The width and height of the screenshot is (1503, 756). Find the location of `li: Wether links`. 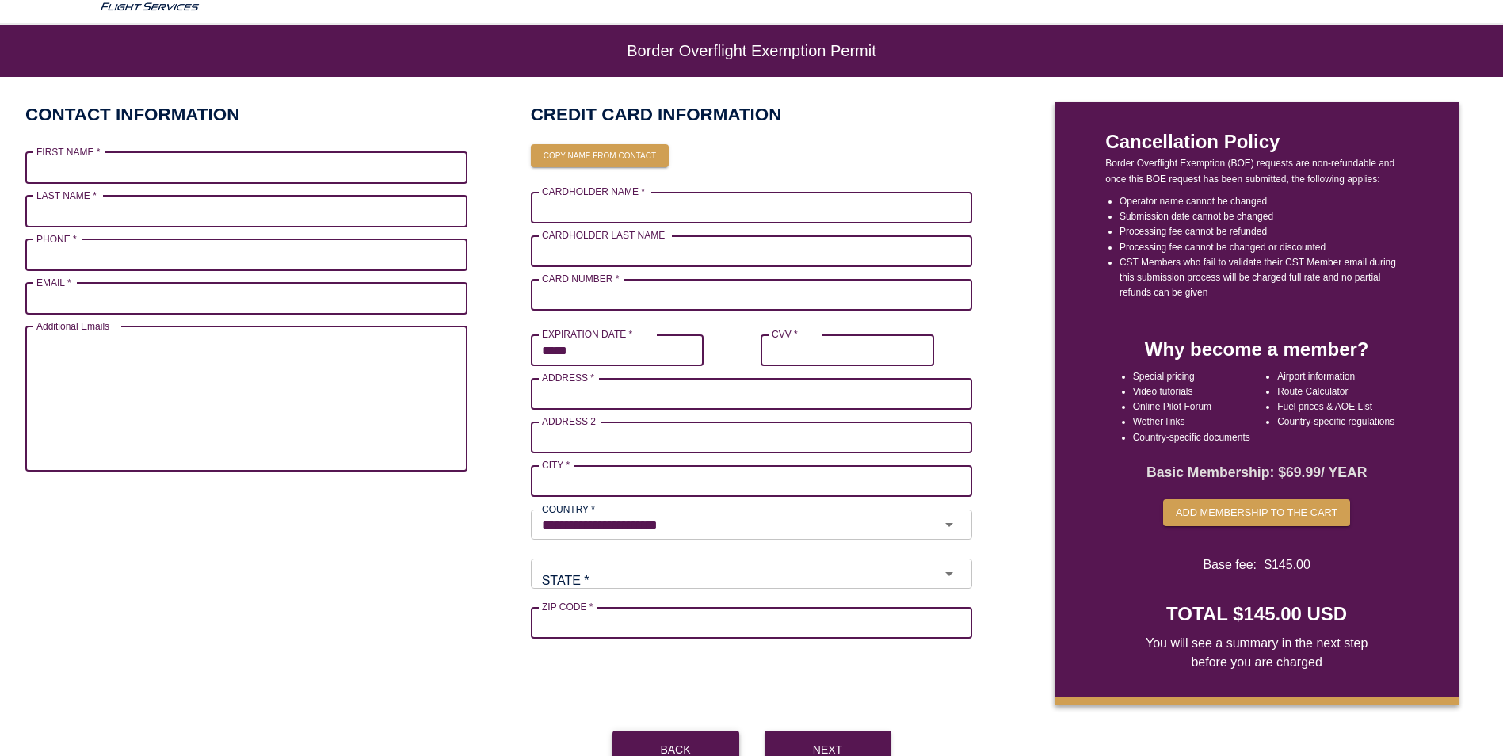

li: Wether links is located at coordinates (1191, 421).